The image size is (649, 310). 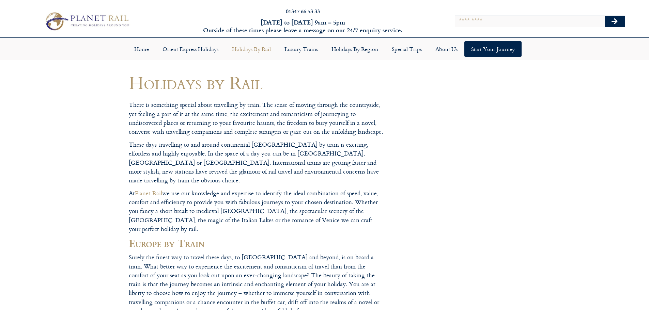 What do you see at coordinates (354, 49) in the screenshot?
I see `a: Holidays by Region` at bounding box center [354, 49].